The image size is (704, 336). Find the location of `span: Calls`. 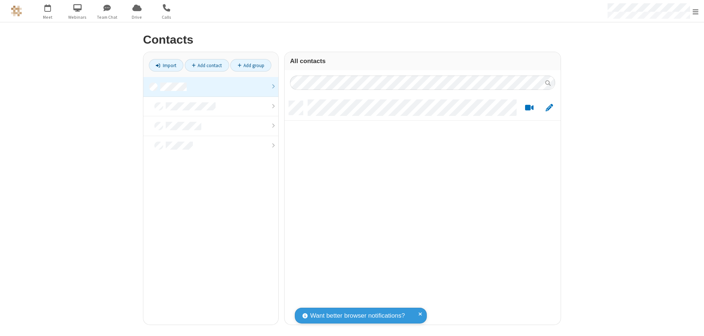

span: Calls is located at coordinates (166, 17).